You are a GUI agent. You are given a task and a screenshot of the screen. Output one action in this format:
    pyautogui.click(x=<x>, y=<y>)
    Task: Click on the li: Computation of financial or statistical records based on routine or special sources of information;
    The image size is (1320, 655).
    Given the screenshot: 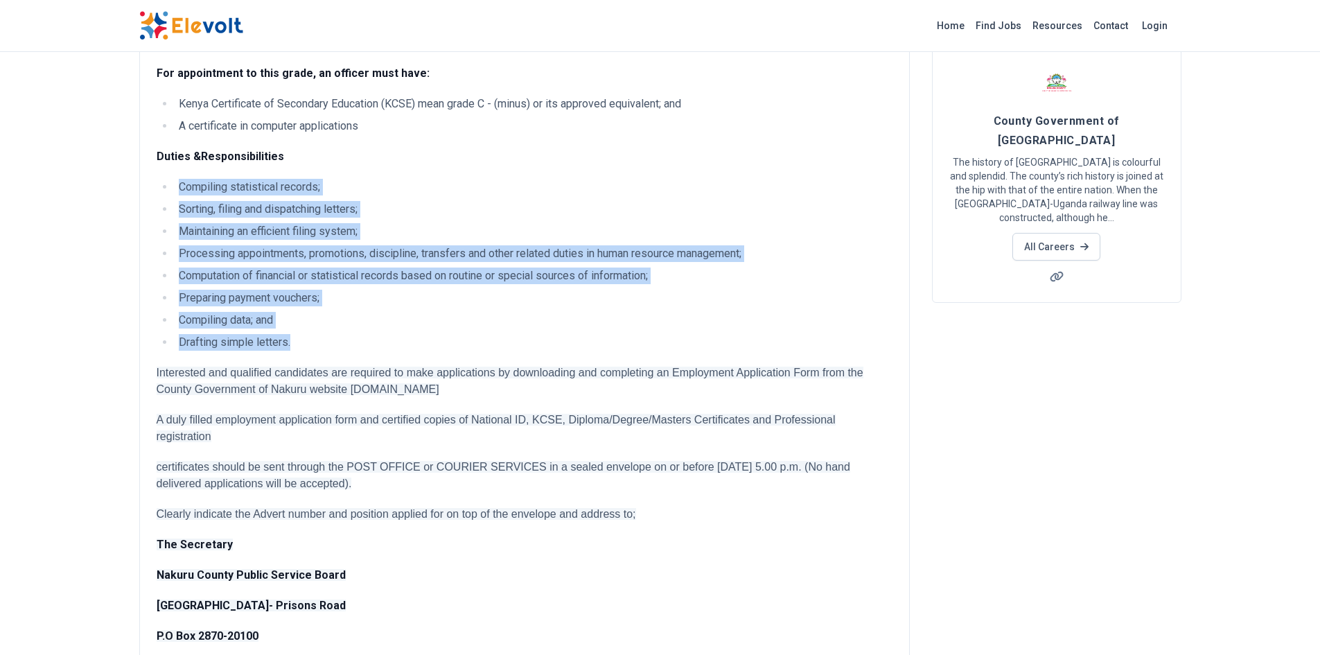 What is the action you would take?
    pyautogui.click(x=533, y=276)
    